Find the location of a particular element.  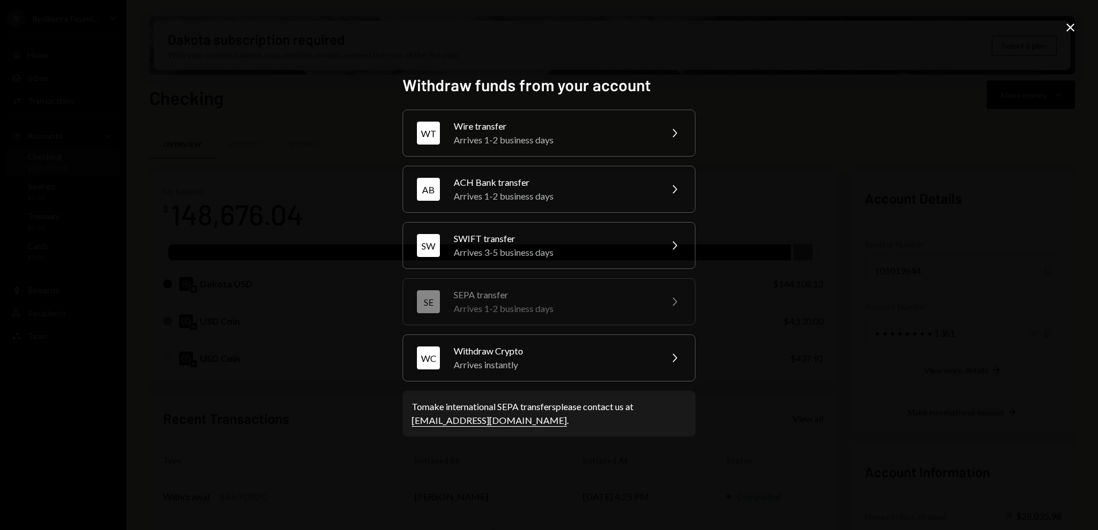

div: To make international SEPA transfers please contact us at . is located at coordinates (549, 414).